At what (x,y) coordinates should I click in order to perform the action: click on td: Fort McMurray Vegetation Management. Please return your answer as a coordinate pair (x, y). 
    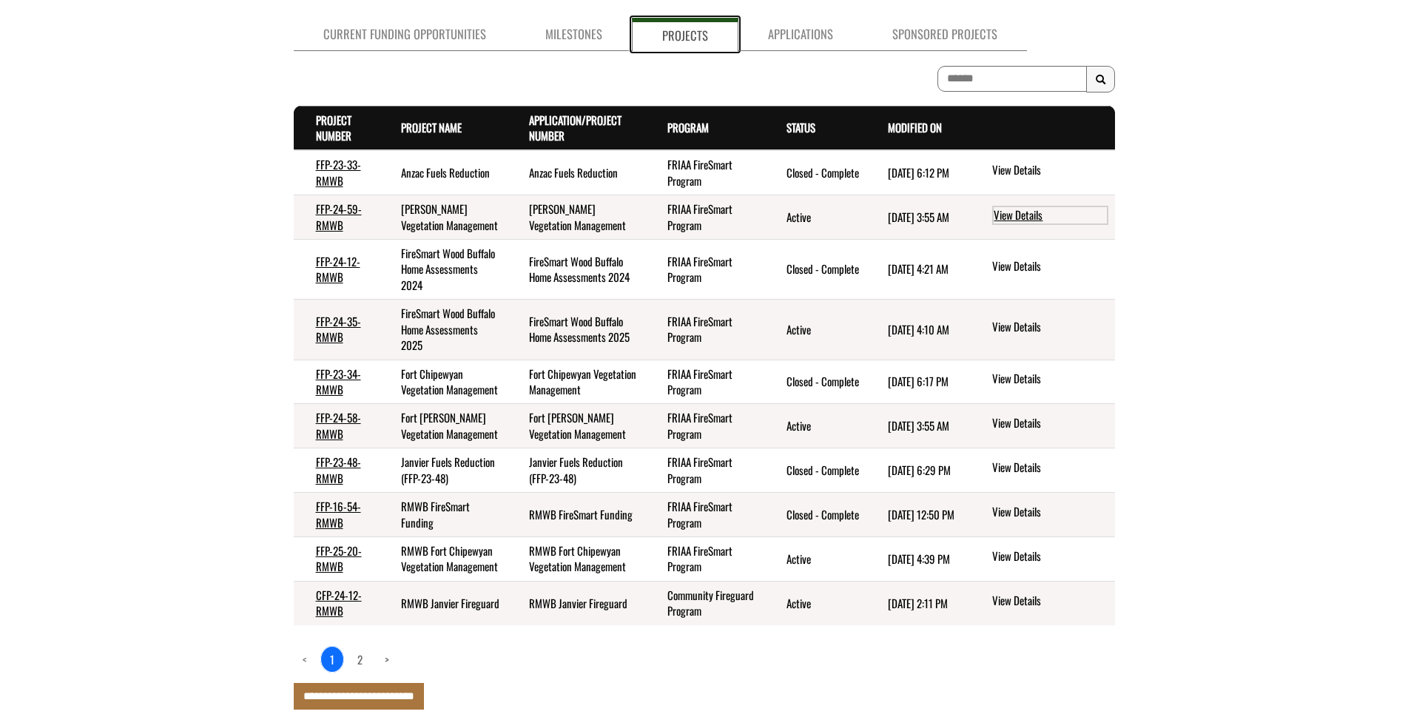
    Looking at the image, I should click on (575, 426).